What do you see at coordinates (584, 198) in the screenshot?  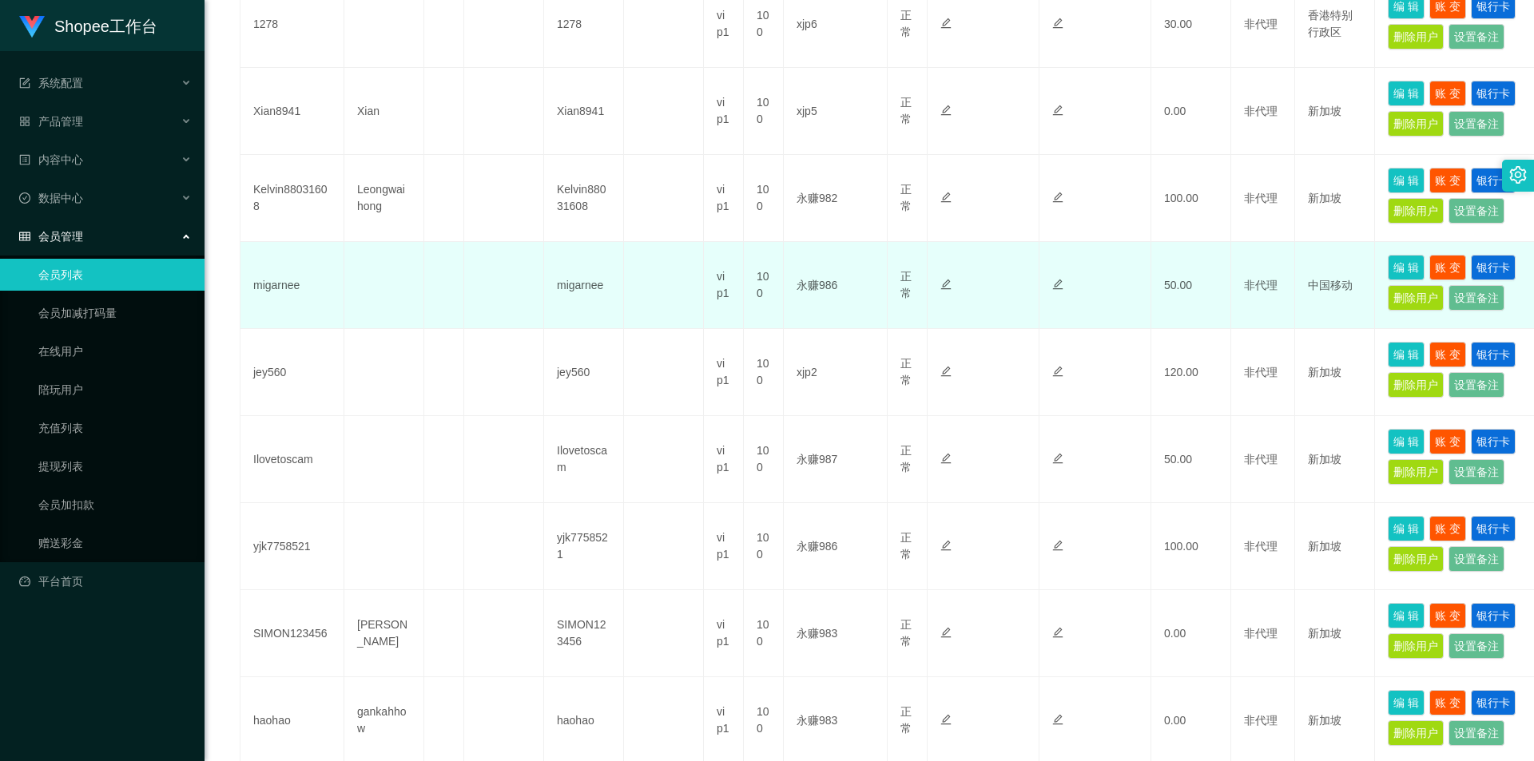 I see `td: Kelvin88031608` at bounding box center [584, 198].